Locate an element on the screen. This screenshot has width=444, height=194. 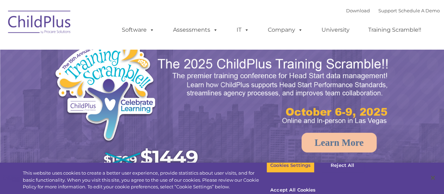
a: University is located at coordinates (336, 30).